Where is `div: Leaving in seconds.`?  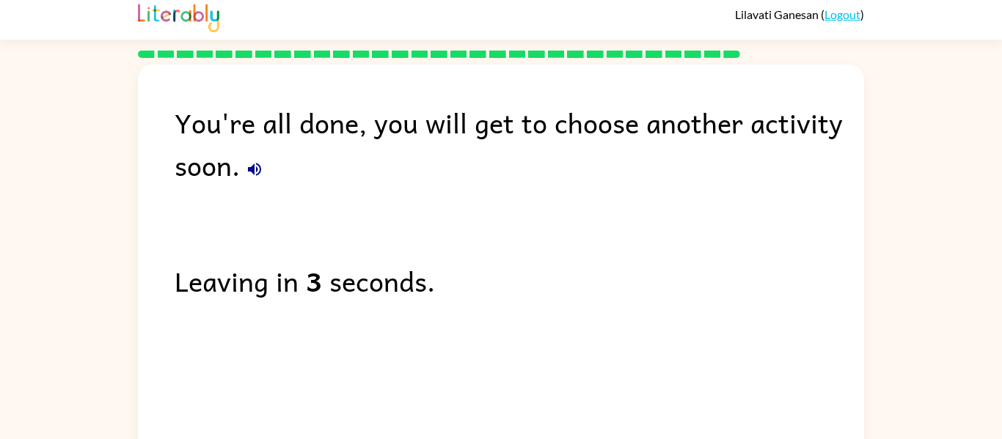
div: Leaving in seconds. is located at coordinates (519, 281).